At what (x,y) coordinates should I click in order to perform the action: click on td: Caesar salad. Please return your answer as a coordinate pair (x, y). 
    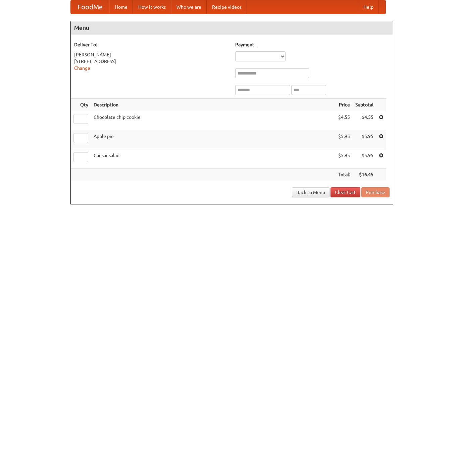
    Looking at the image, I should click on (213, 159).